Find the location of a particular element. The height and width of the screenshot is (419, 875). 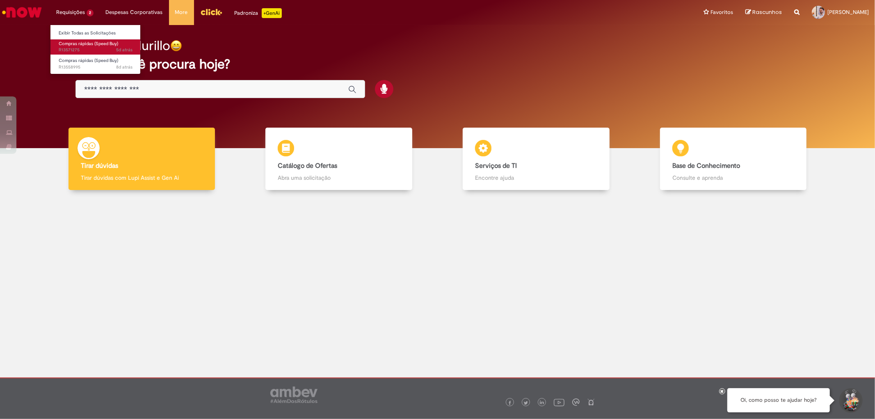

b: Base de Conhecimento is located at coordinates (706, 166).